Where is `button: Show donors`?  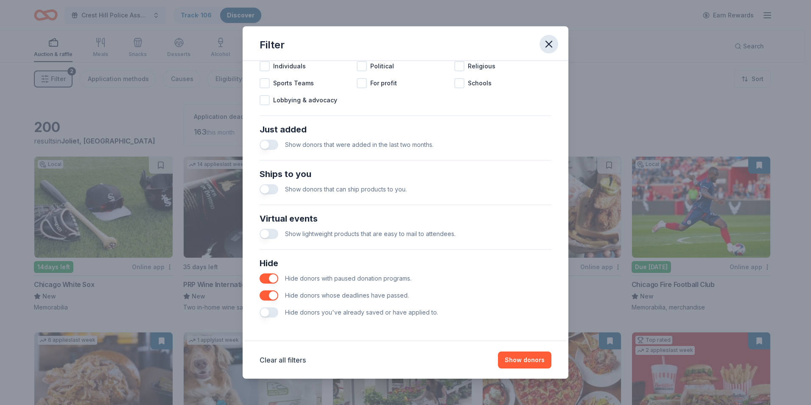 button: Show donors is located at coordinates (525, 360).